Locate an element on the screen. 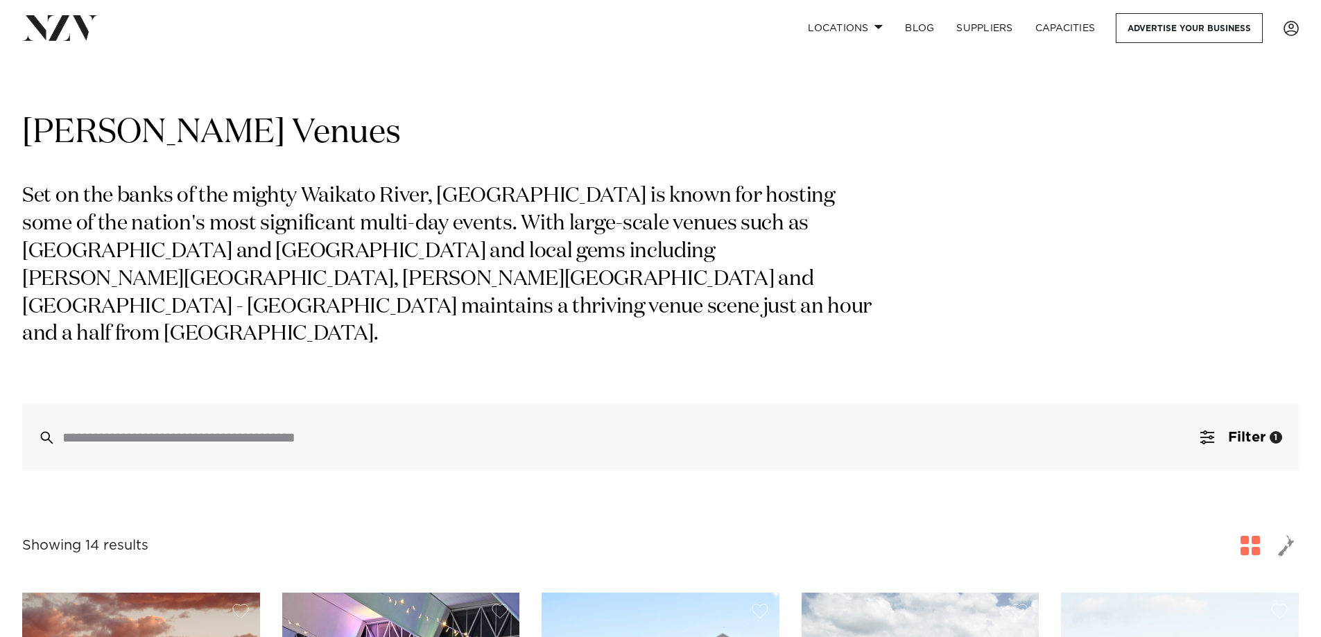 The height and width of the screenshot is (637, 1321). a: SUPPLIERS is located at coordinates (984, 28).